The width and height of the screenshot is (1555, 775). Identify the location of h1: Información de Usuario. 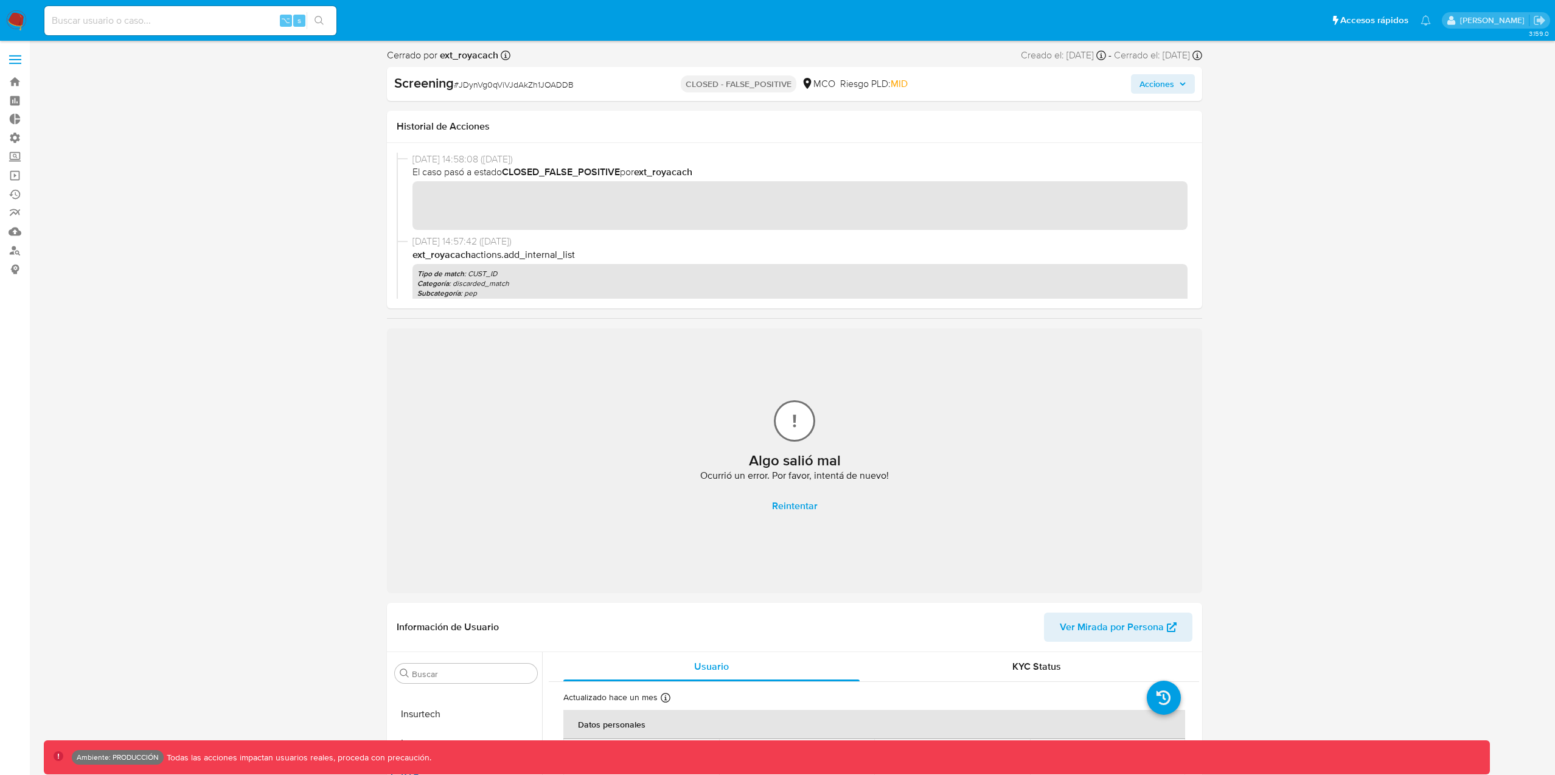
(448, 627).